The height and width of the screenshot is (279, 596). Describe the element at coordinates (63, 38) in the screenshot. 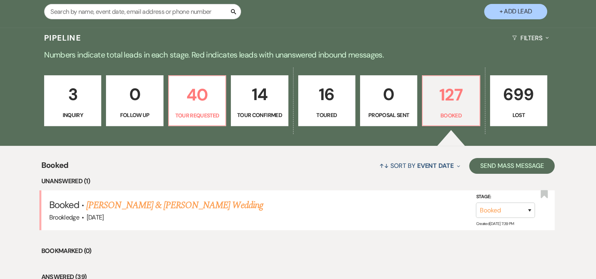

I see `h3: Pipeline` at that location.